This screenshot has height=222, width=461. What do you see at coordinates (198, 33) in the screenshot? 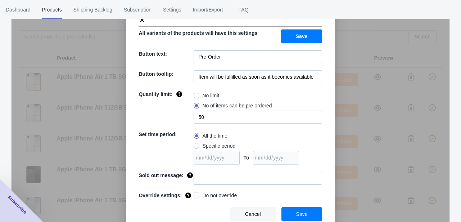
I see `span: All variants of the products will have this settings` at bounding box center [198, 33].